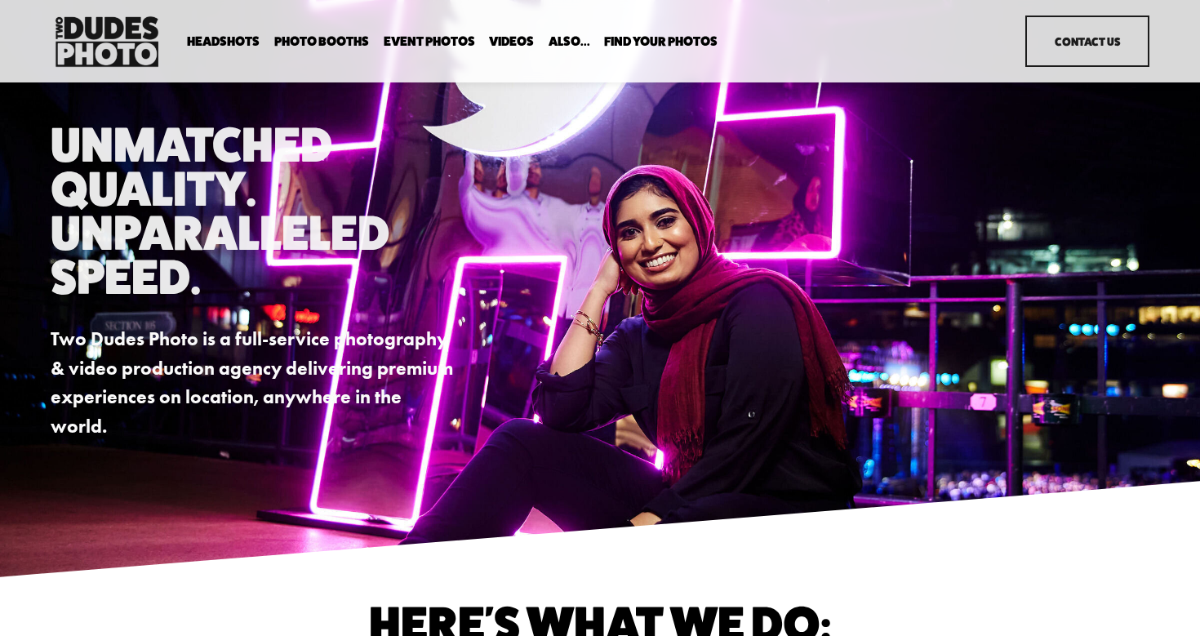 Image resolution: width=1200 pixels, height=636 pixels. I want to click on a: Videos, so click(511, 42).